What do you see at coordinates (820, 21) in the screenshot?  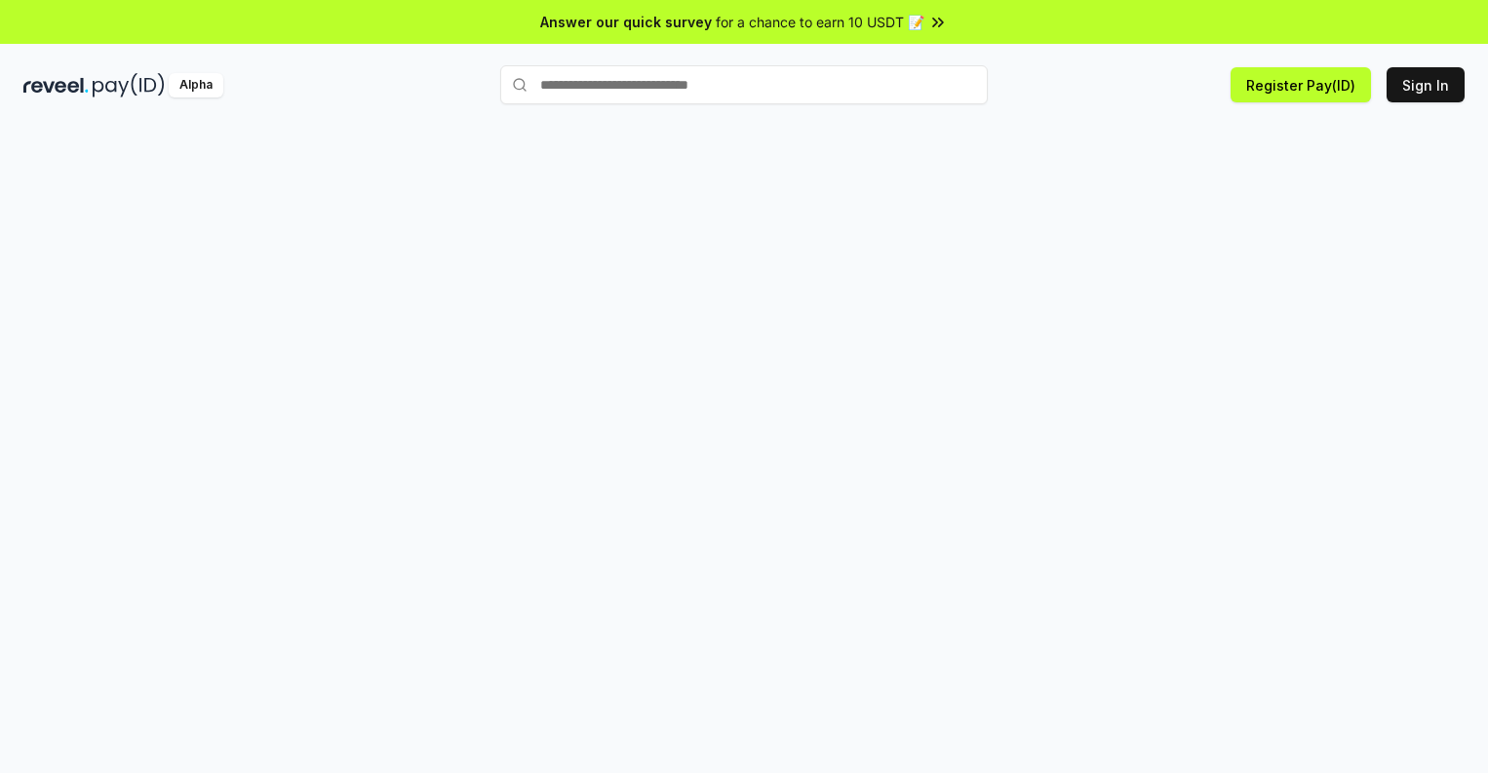 I see `span: for a chance to earn 10 USDT 📝` at bounding box center [820, 21].